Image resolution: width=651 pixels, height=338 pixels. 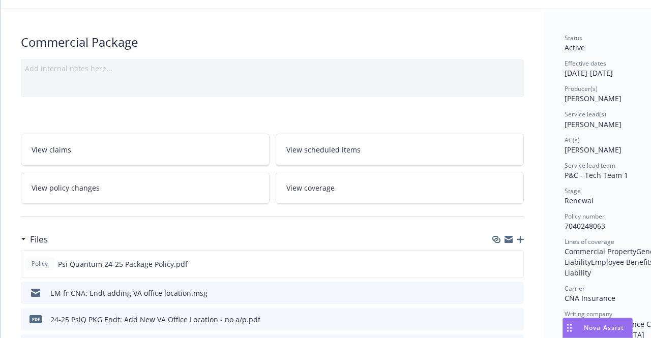 What do you see at coordinates (590, 165) in the screenshot?
I see `span: Service lead team` at bounding box center [590, 165].